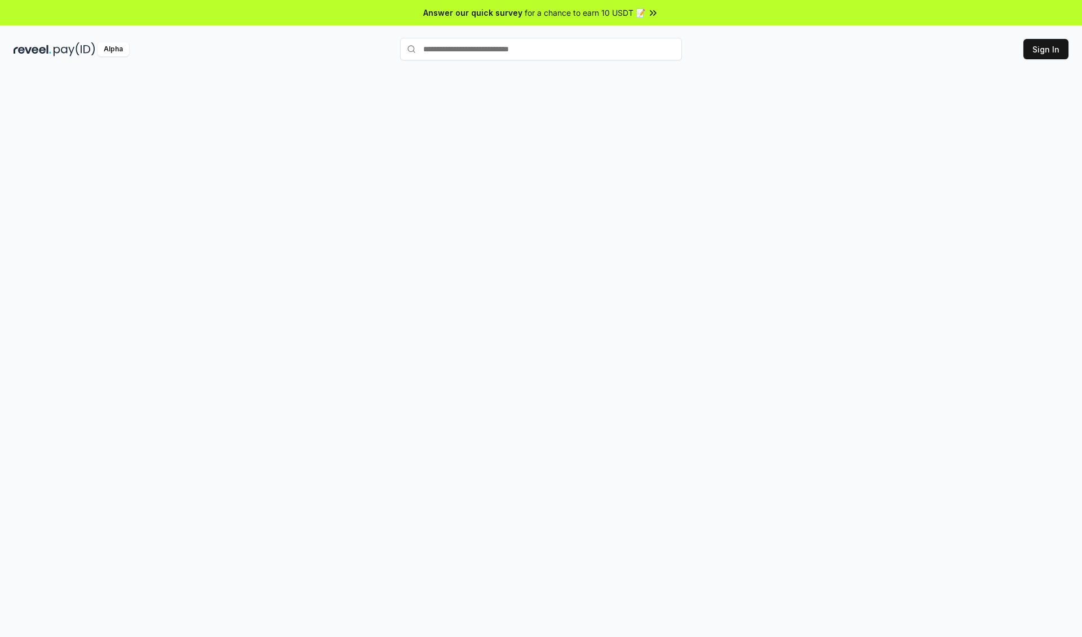 The width and height of the screenshot is (1082, 637). Describe the element at coordinates (74, 49) in the screenshot. I see `img: pay_id` at that location.